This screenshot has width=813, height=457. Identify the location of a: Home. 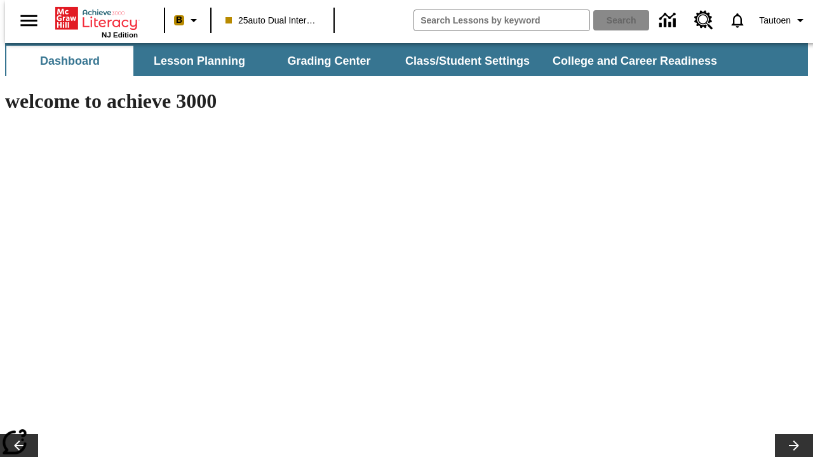
(97, 18).